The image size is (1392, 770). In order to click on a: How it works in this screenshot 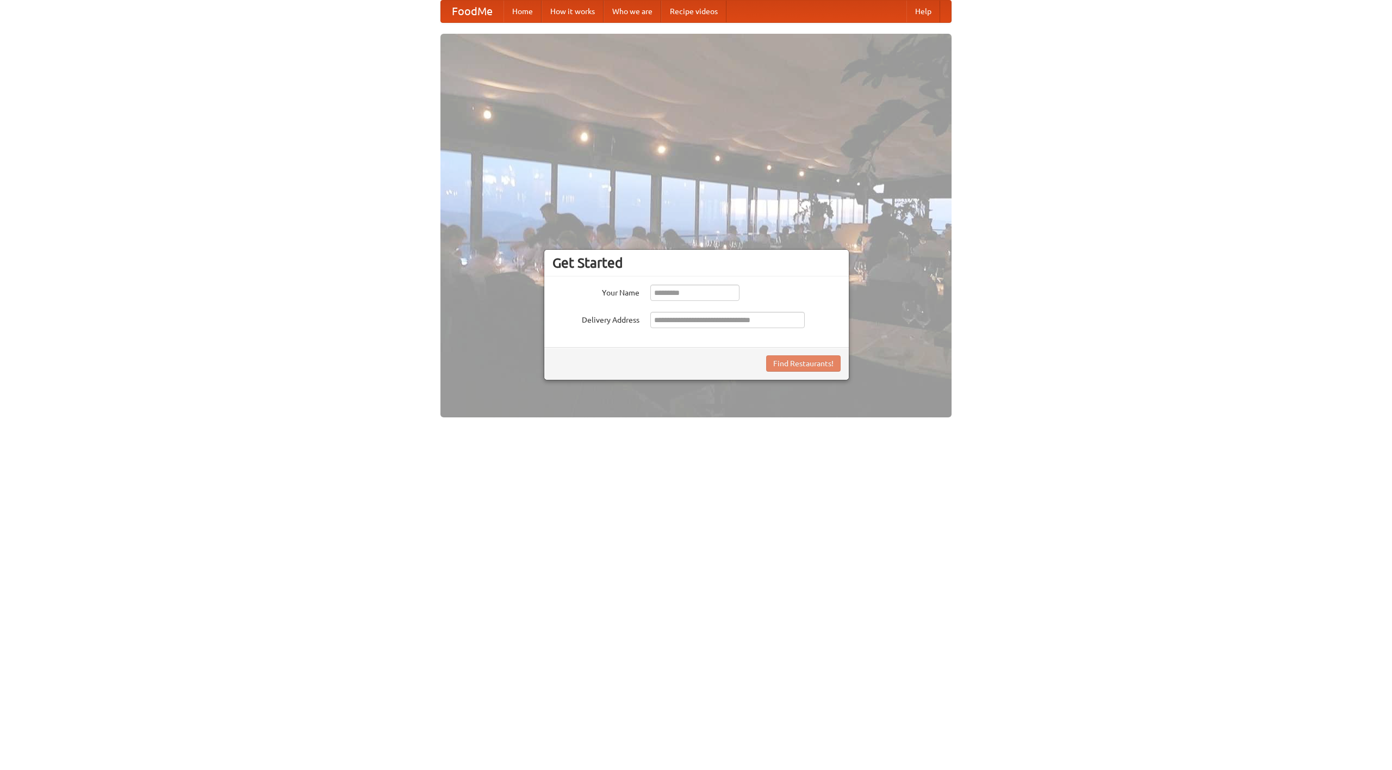, I will do `click(573, 11)`.